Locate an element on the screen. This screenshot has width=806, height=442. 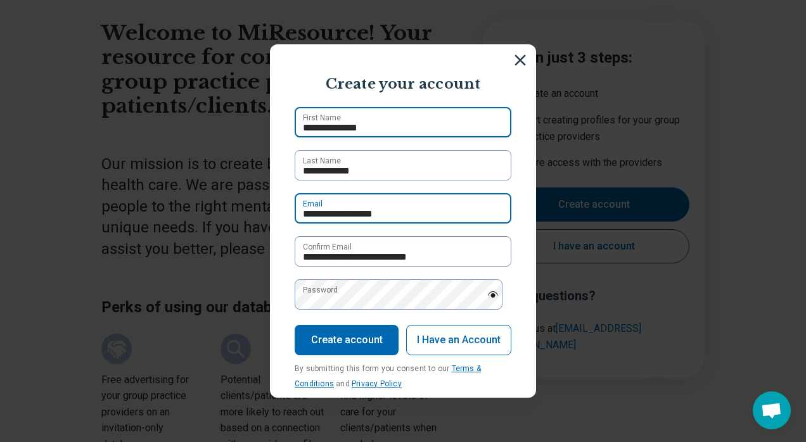
img: password is located at coordinates (493, 295).